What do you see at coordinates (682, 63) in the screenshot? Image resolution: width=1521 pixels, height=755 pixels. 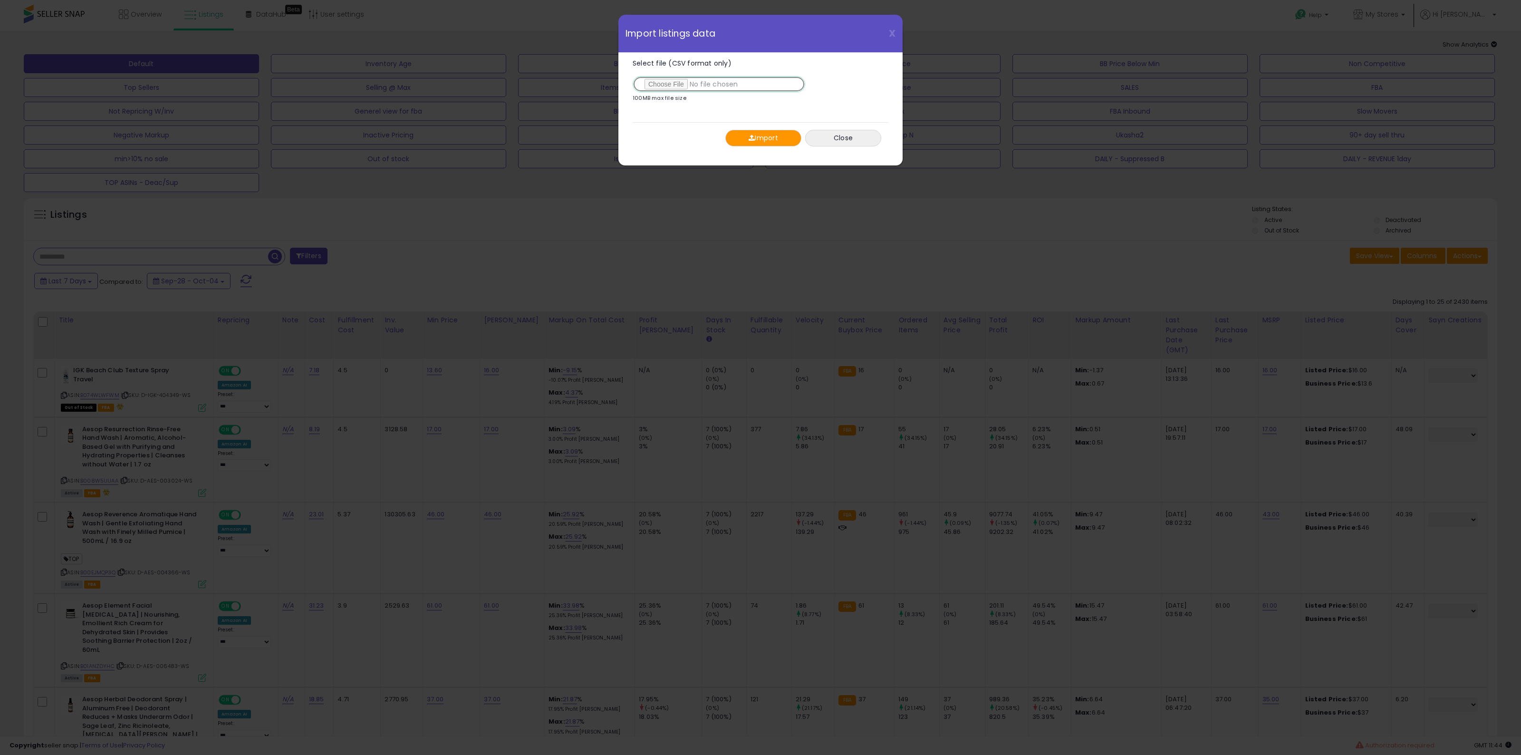 I see `span: Select file (CSV format only)` at bounding box center [682, 63].